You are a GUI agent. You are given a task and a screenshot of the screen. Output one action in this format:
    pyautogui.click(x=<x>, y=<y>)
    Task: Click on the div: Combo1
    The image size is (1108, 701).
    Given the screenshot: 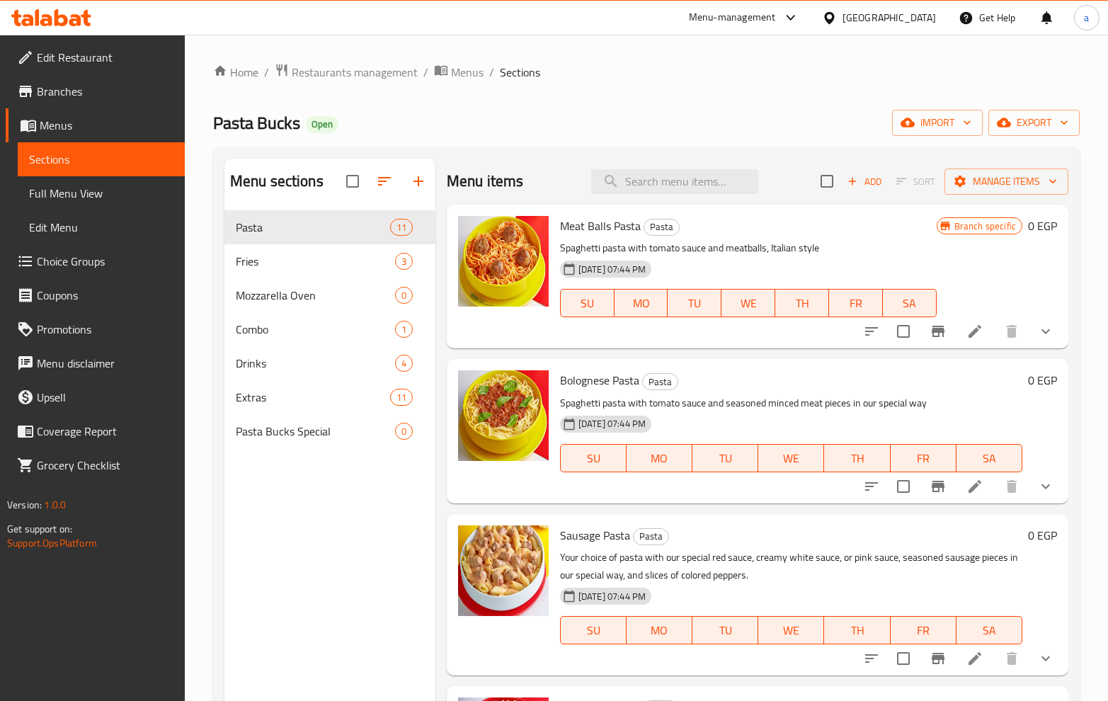 What is the action you would take?
    pyautogui.click(x=330, y=329)
    